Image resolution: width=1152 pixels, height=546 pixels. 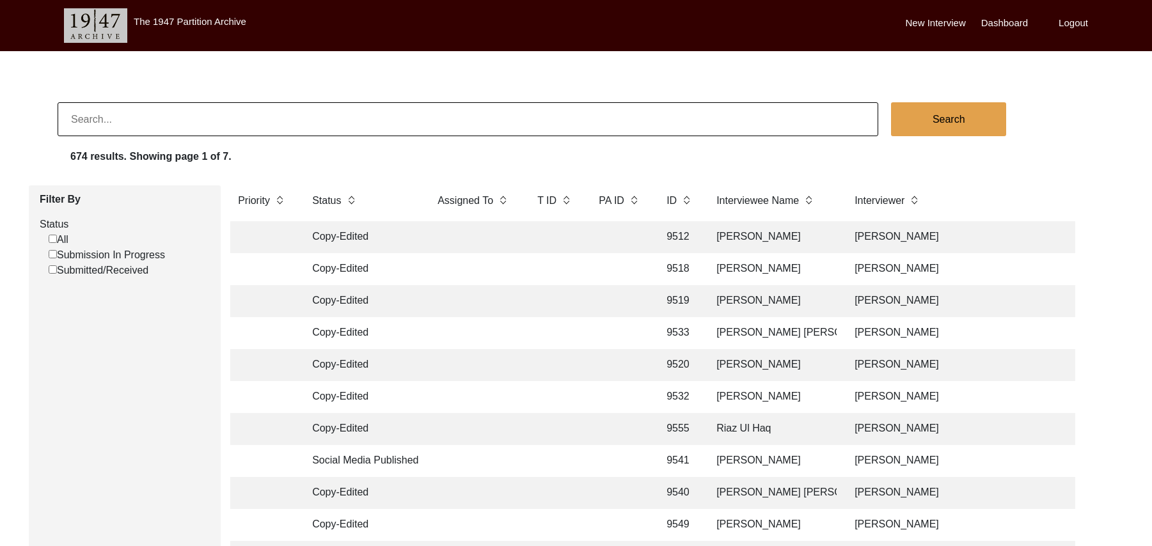 What do you see at coordinates (468, 119) in the screenshot?
I see `input: Search...` at bounding box center [468, 119].